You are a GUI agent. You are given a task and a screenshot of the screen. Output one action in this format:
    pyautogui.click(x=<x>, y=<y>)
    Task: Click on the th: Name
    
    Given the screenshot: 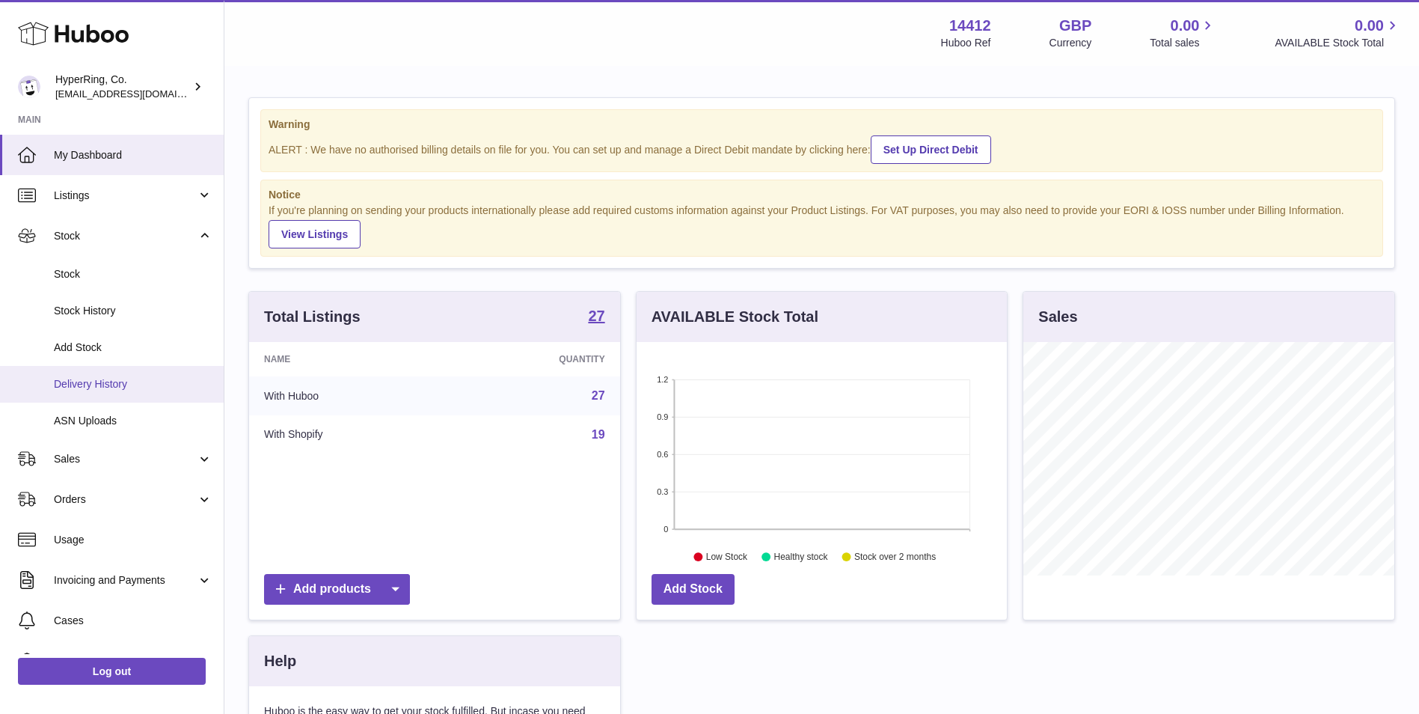 What is the action you would take?
    pyautogui.click(x=349, y=359)
    